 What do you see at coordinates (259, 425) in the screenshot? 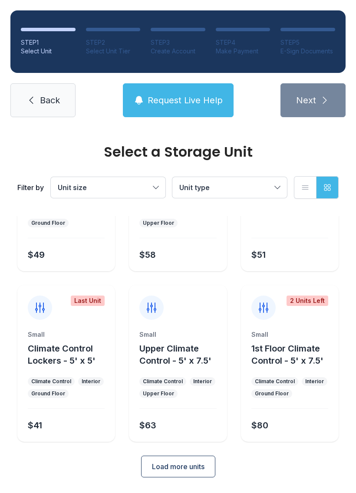
I see `div: $80` at bounding box center [259, 425].